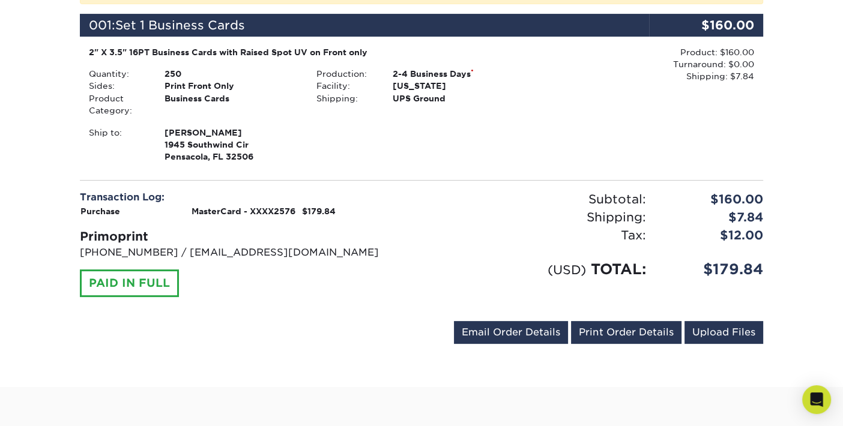 The image size is (843, 426). I want to click on div: Primoprint, so click(246, 237).